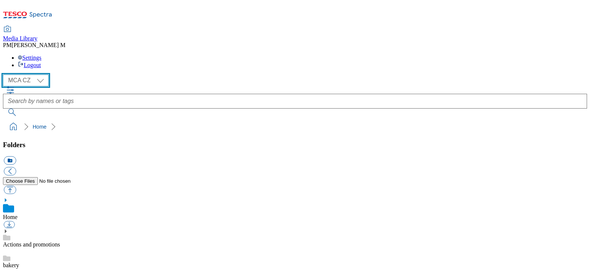 This screenshot has width=590, height=275. I want to click on input: Search by names or tags, so click(295, 101).